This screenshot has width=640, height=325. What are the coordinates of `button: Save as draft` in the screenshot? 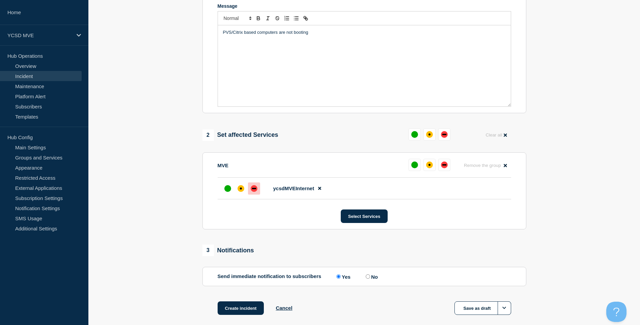 It's located at (483, 308).